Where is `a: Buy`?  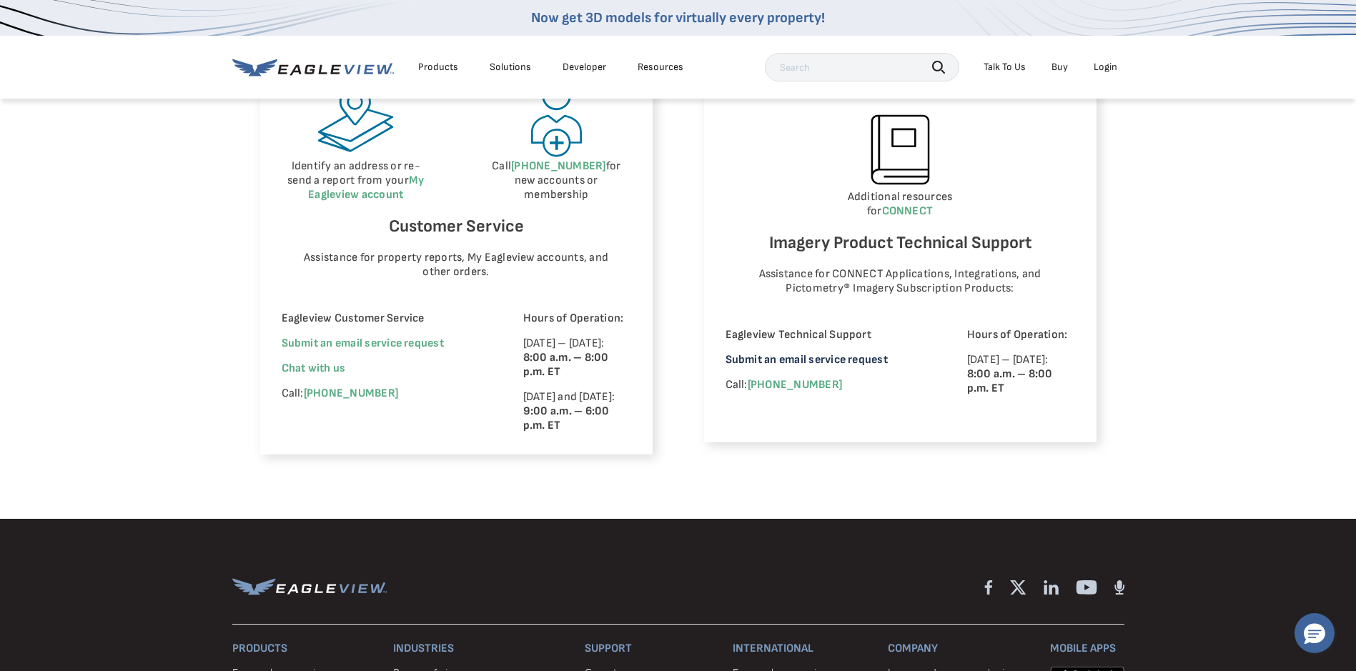 a: Buy is located at coordinates (1059, 67).